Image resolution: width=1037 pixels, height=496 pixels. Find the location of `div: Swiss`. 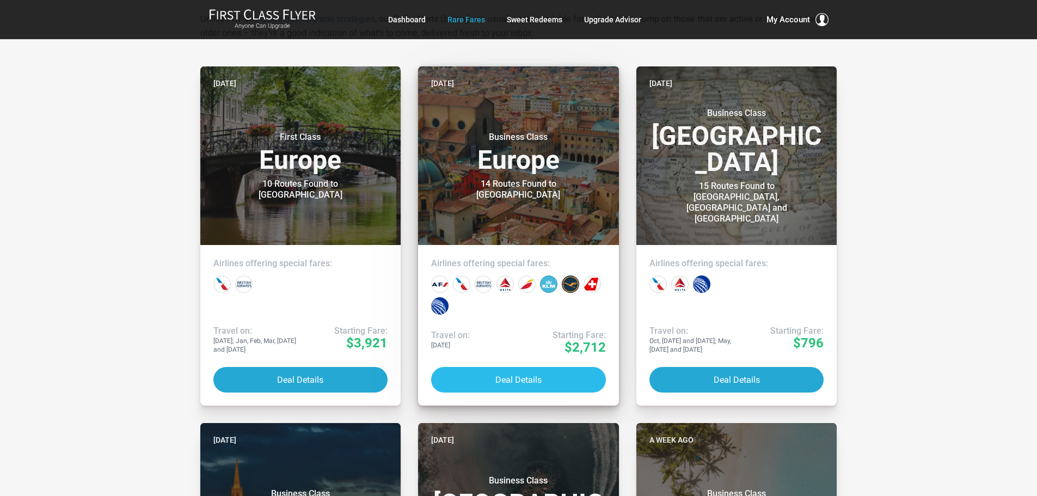

div: Swiss is located at coordinates (592, 284).